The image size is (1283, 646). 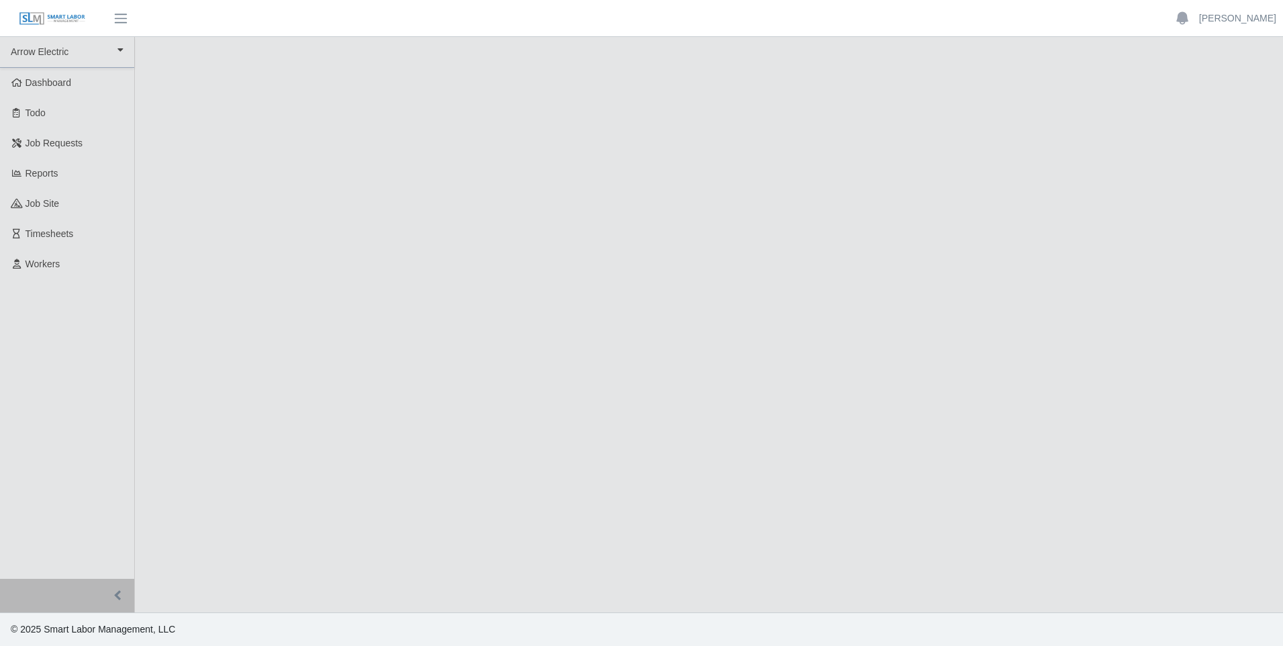 I want to click on span: © 2025 Smart Labor Management, LLC, so click(x=93, y=629).